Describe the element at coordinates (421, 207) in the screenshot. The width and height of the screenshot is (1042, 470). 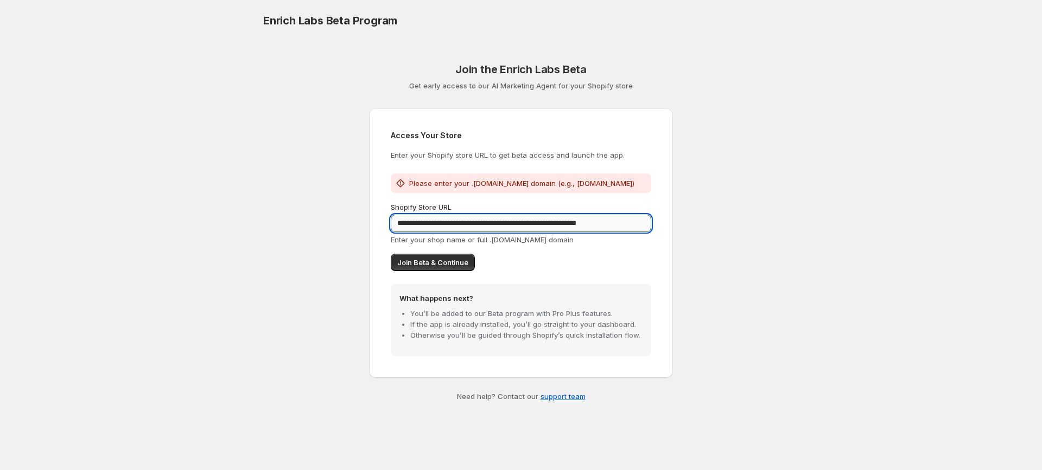
I see `span: Shopify Store URL` at that location.